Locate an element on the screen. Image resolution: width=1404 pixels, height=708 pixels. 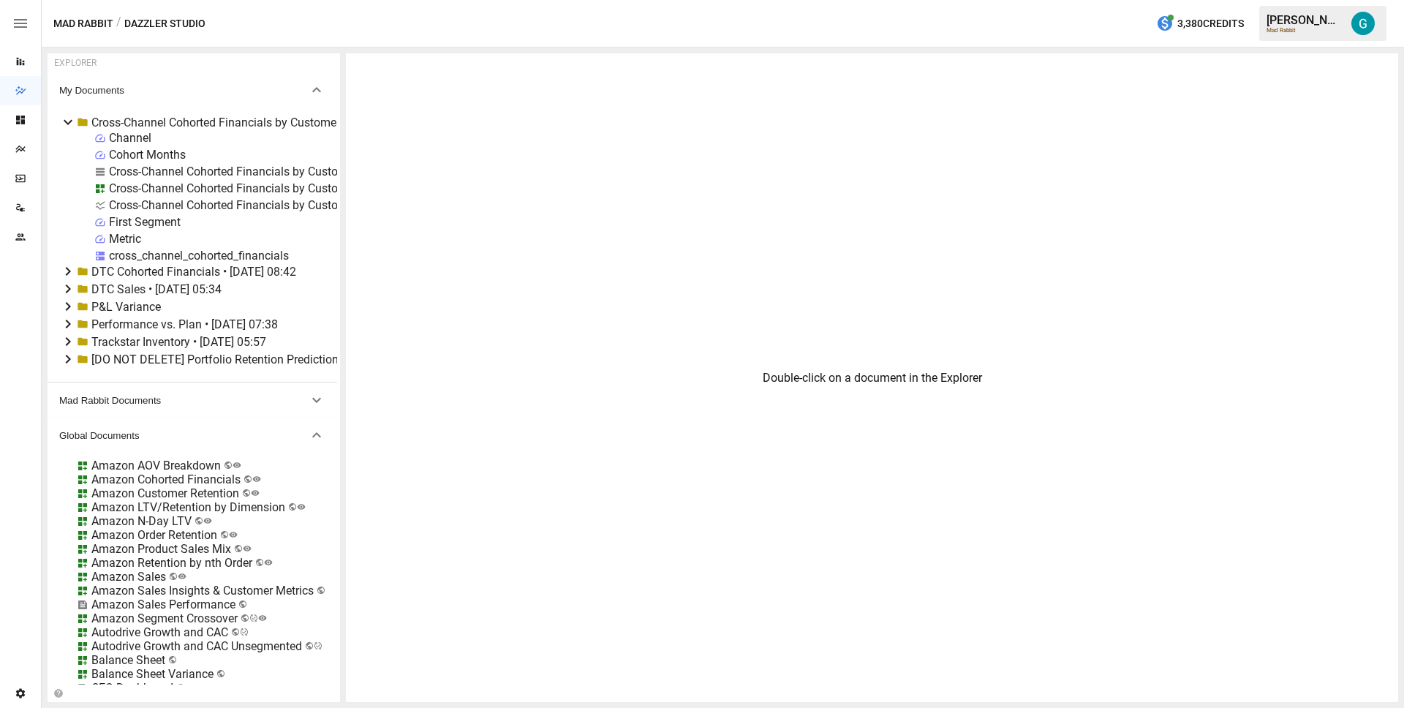
div: Metric is located at coordinates (125, 238).